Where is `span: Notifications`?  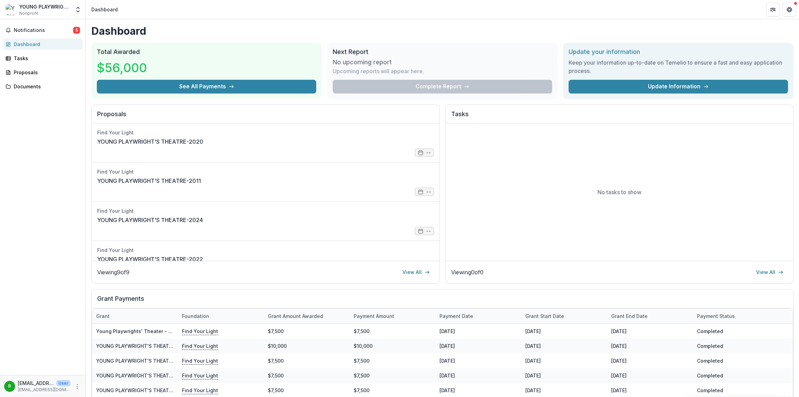
span: Notifications is located at coordinates (43, 30).